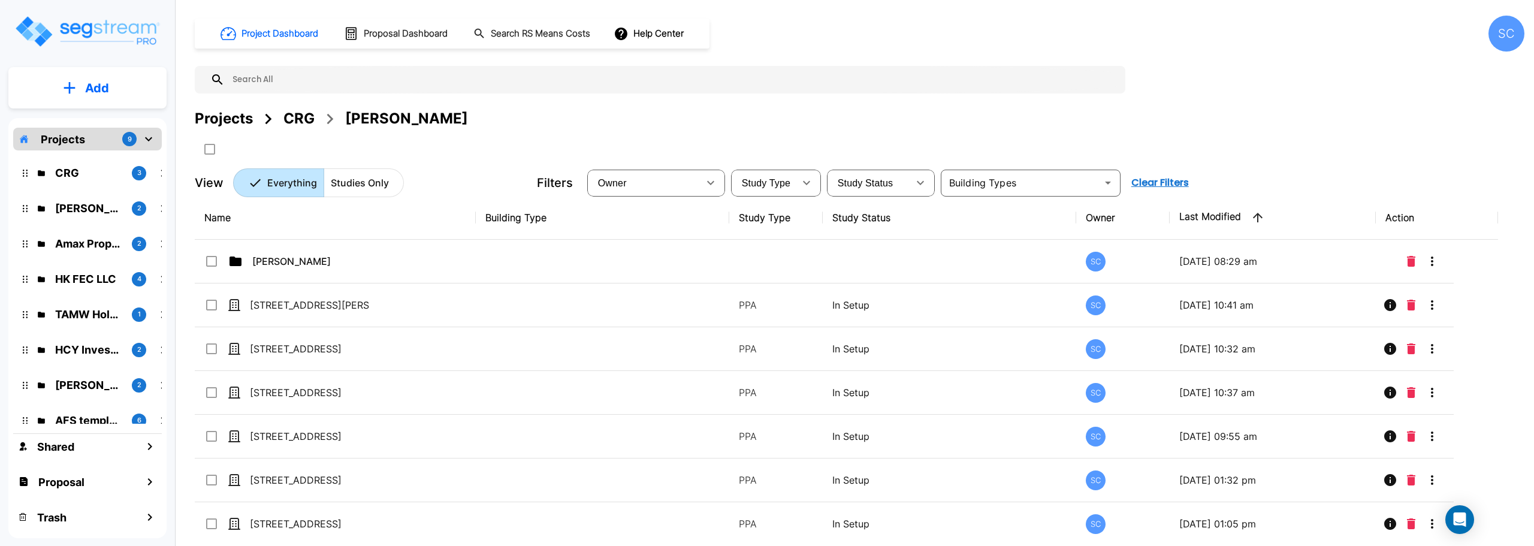 Image resolution: width=1534 pixels, height=546 pixels. I want to click on p: 3, so click(139, 173).